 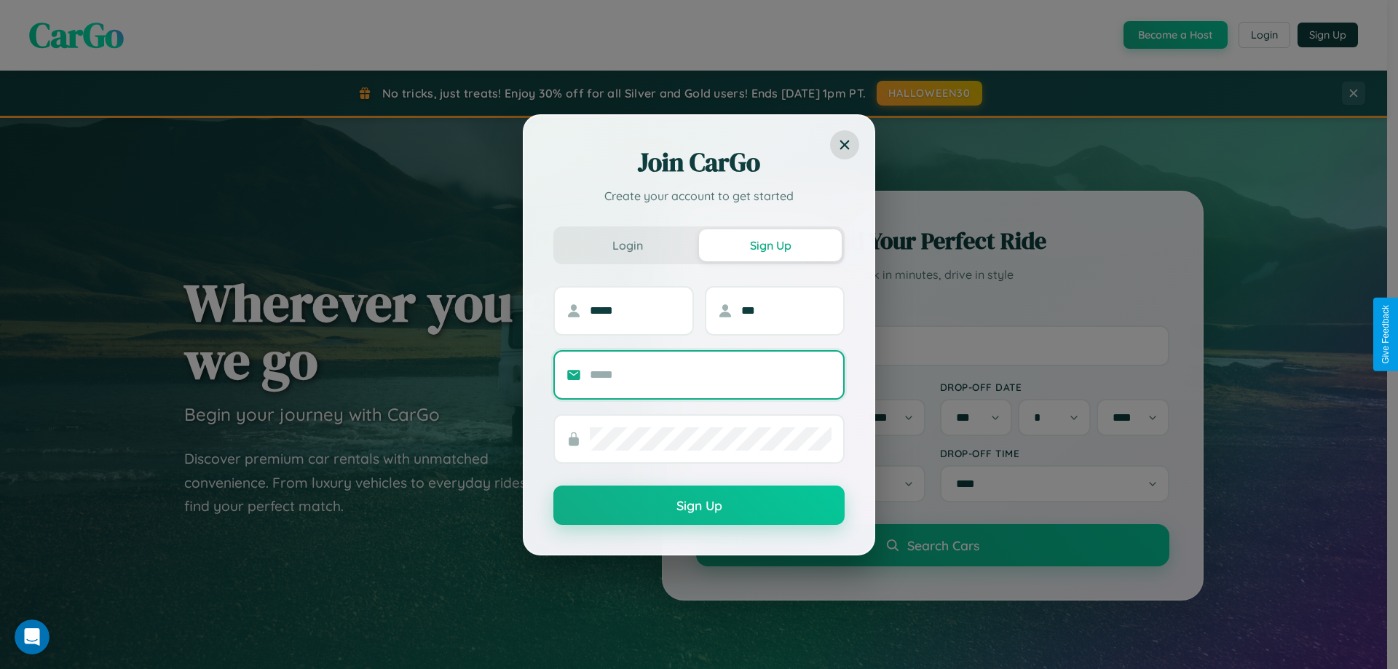 I want to click on div: Give Feedback, so click(x=1386, y=334).